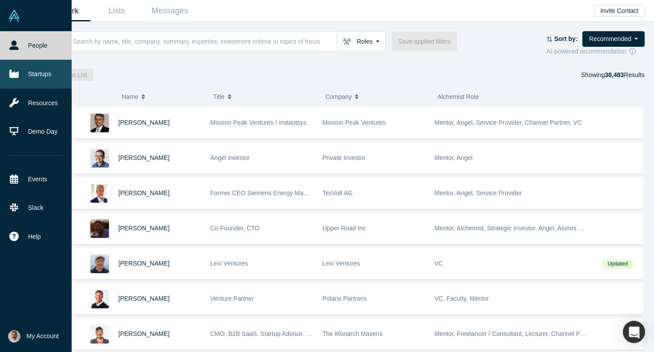  What do you see at coordinates (509, 122) in the screenshot?
I see `span: Mentor, Angel, Service Provider, Channel Partner, VC` at bounding box center [509, 122].